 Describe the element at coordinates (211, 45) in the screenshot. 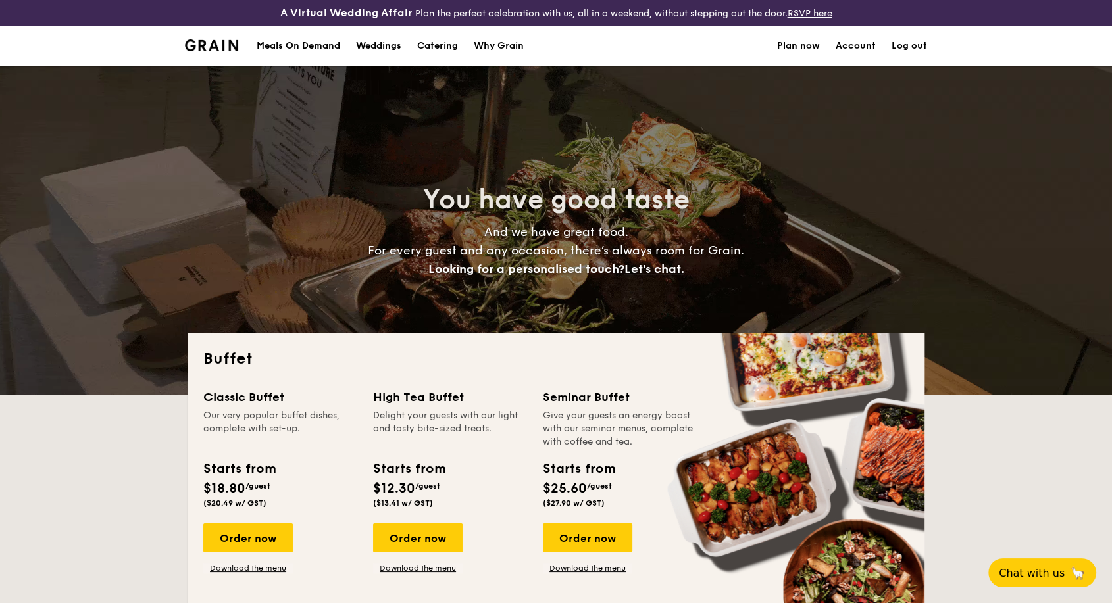

I see `a: Logotype` at that location.